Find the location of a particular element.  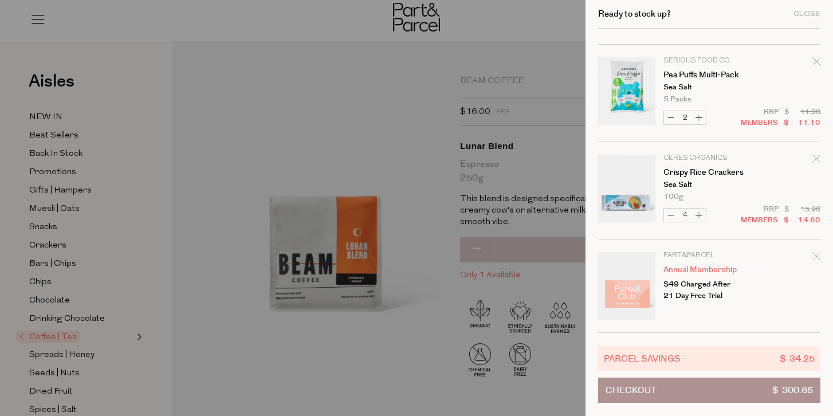

p: Serious Food Co. is located at coordinates (707, 61).